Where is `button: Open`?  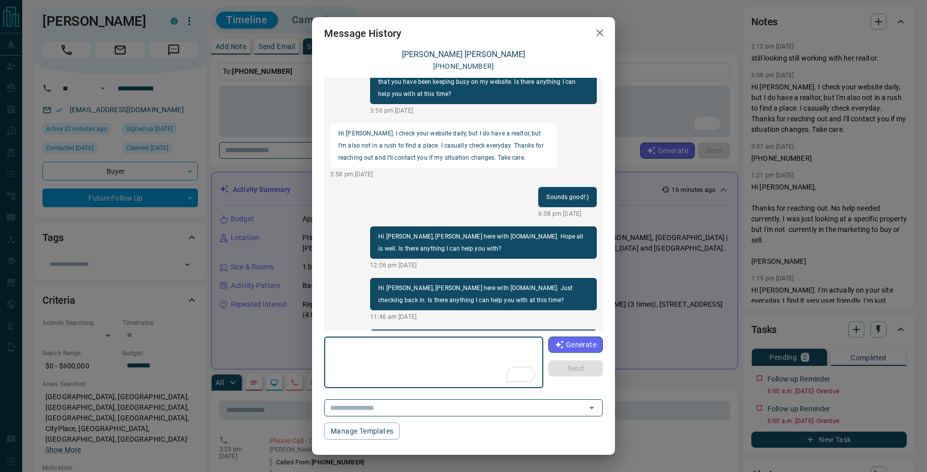
button: Open is located at coordinates (592, 408).